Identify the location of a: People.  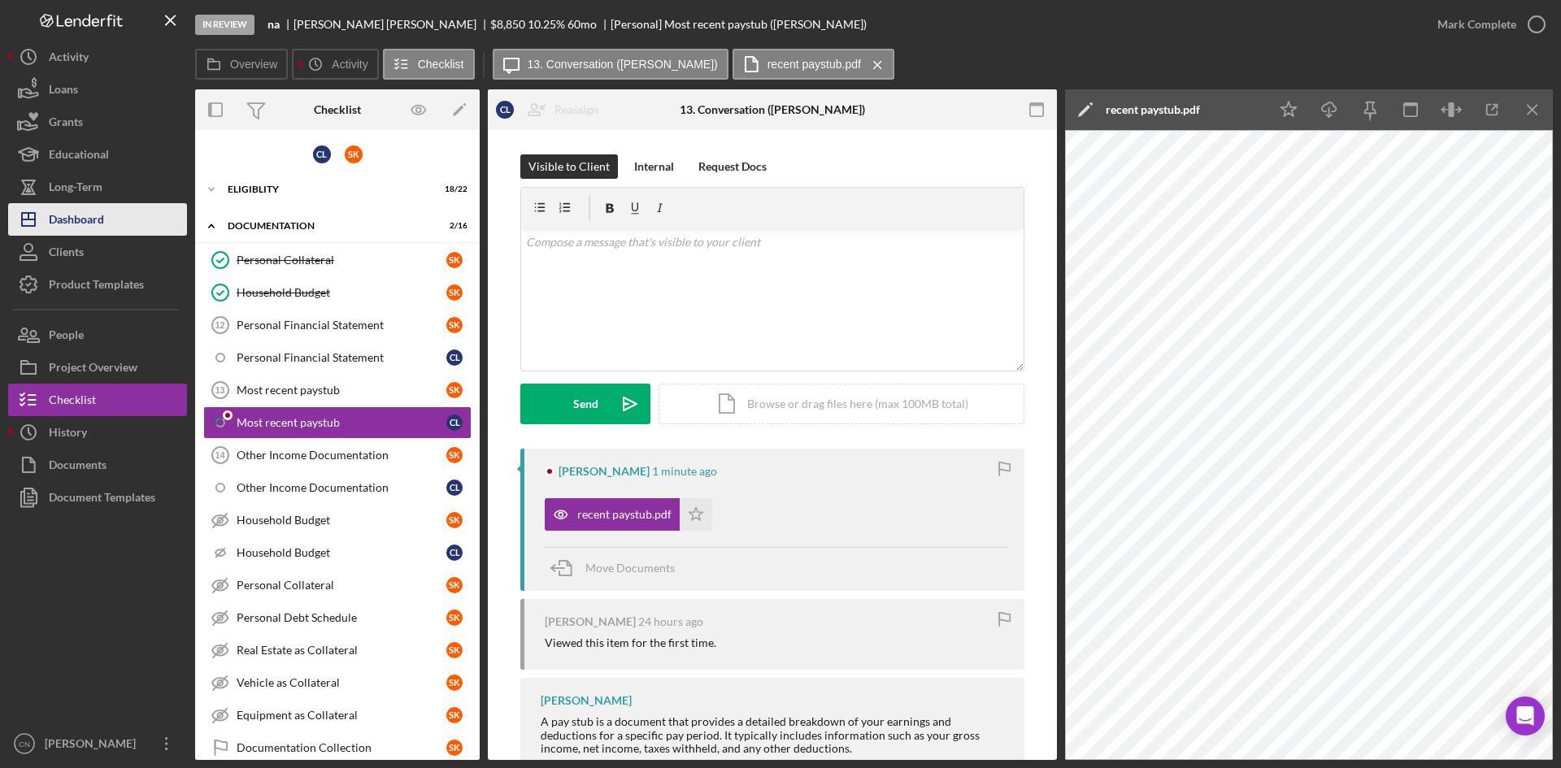
(98, 335).